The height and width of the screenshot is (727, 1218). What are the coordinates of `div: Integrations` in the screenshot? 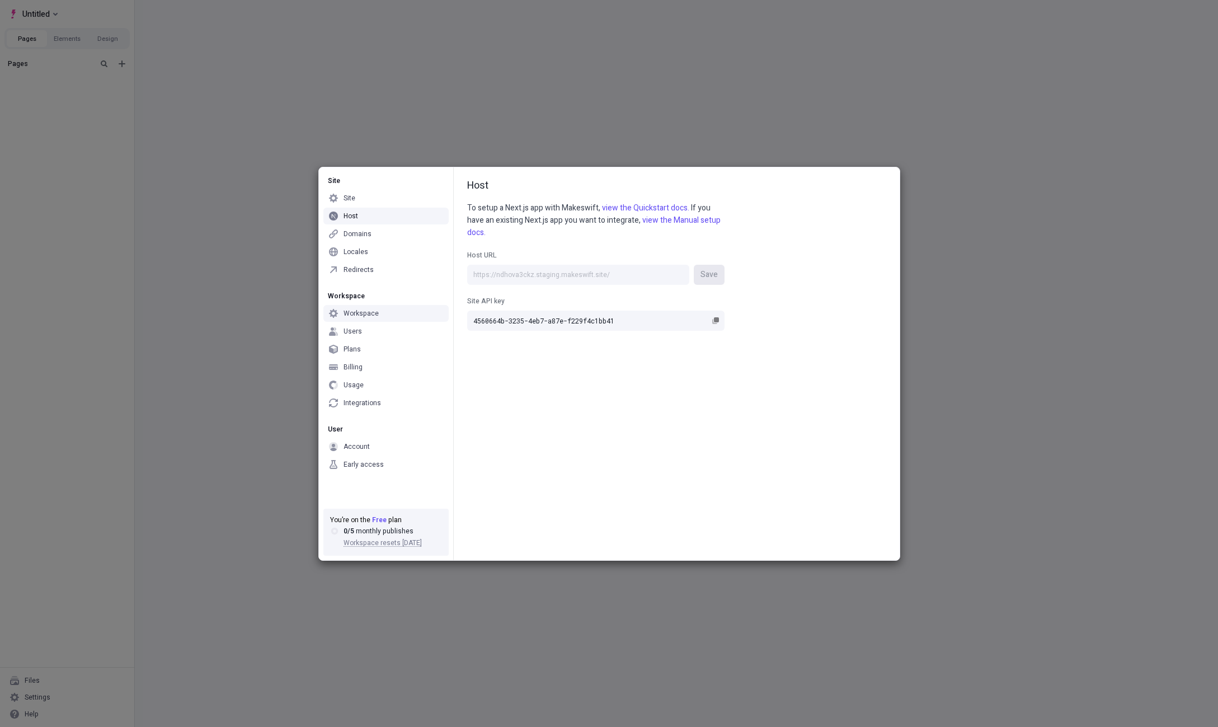 It's located at (362, 403).